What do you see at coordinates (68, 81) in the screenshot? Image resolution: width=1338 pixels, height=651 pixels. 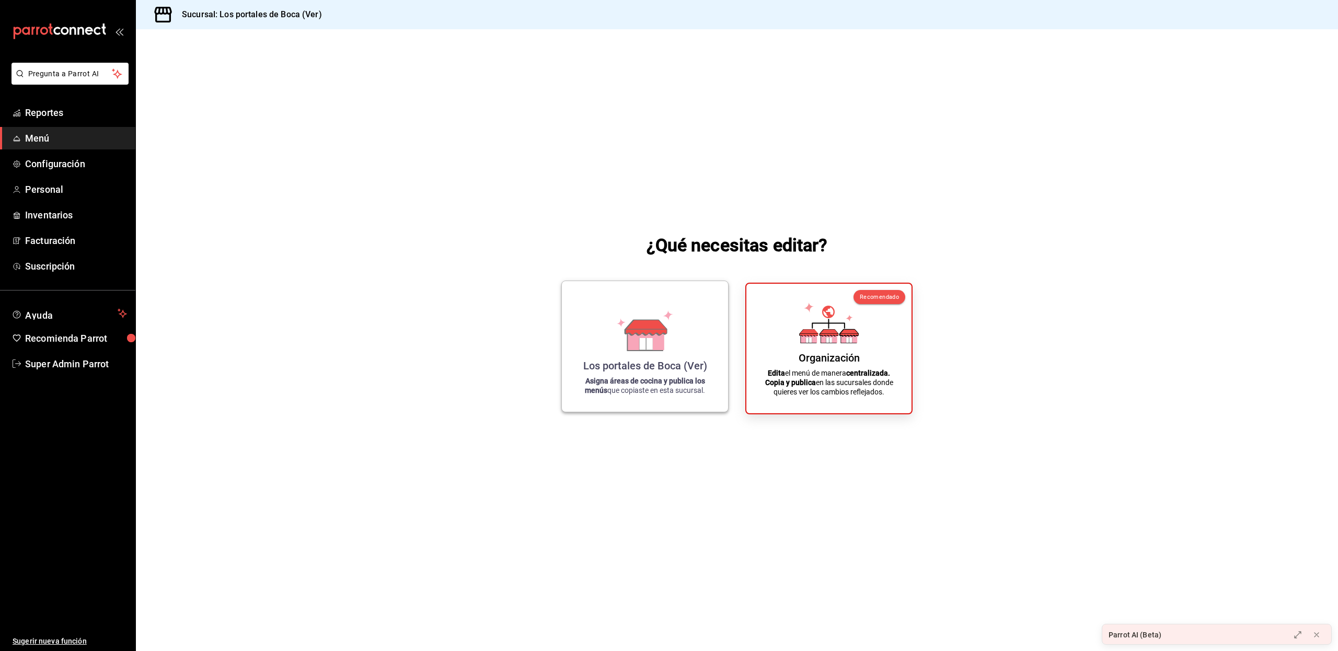 I see `a: Pregunta a Parrot AI` at bounding box center [68, 81].